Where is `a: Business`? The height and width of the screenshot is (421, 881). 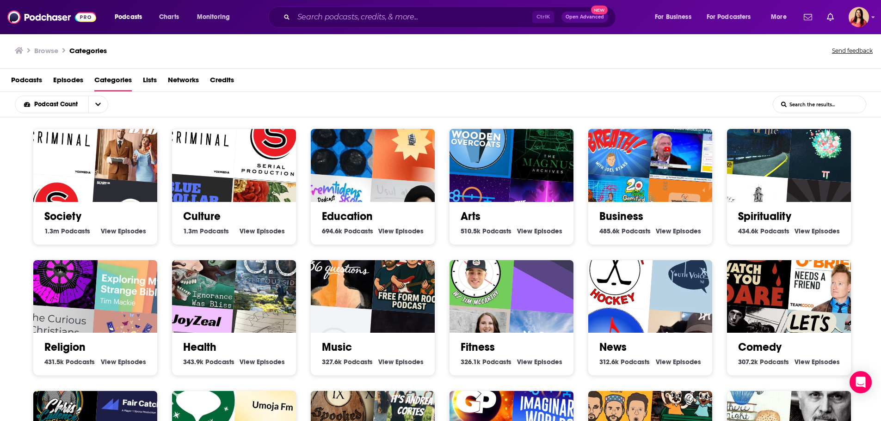 a: Business is located at coordinates (621, 216).